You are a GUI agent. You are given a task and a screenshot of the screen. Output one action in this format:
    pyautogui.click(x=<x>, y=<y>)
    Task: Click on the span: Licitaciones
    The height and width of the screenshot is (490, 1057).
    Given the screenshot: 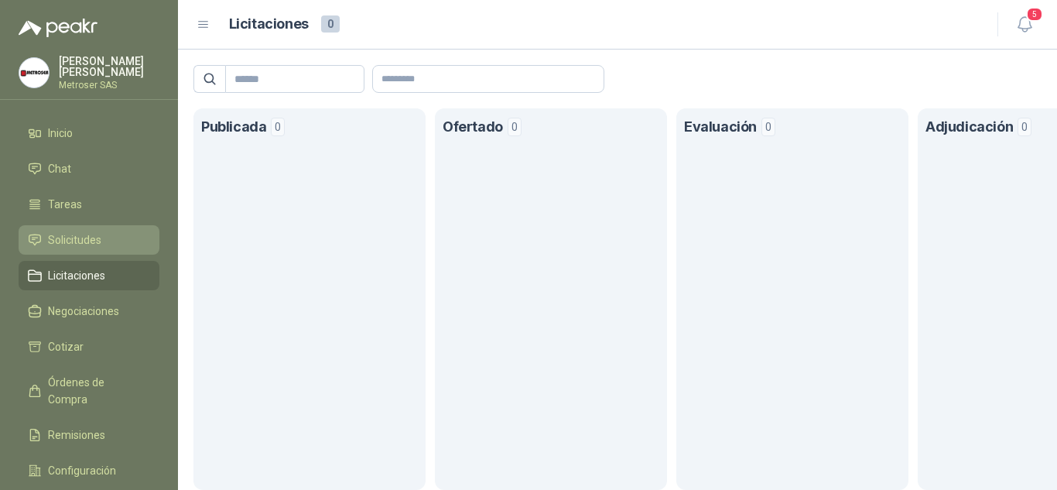 What is the action you would take?
    pyautogui.click(x=77, y=275)
    